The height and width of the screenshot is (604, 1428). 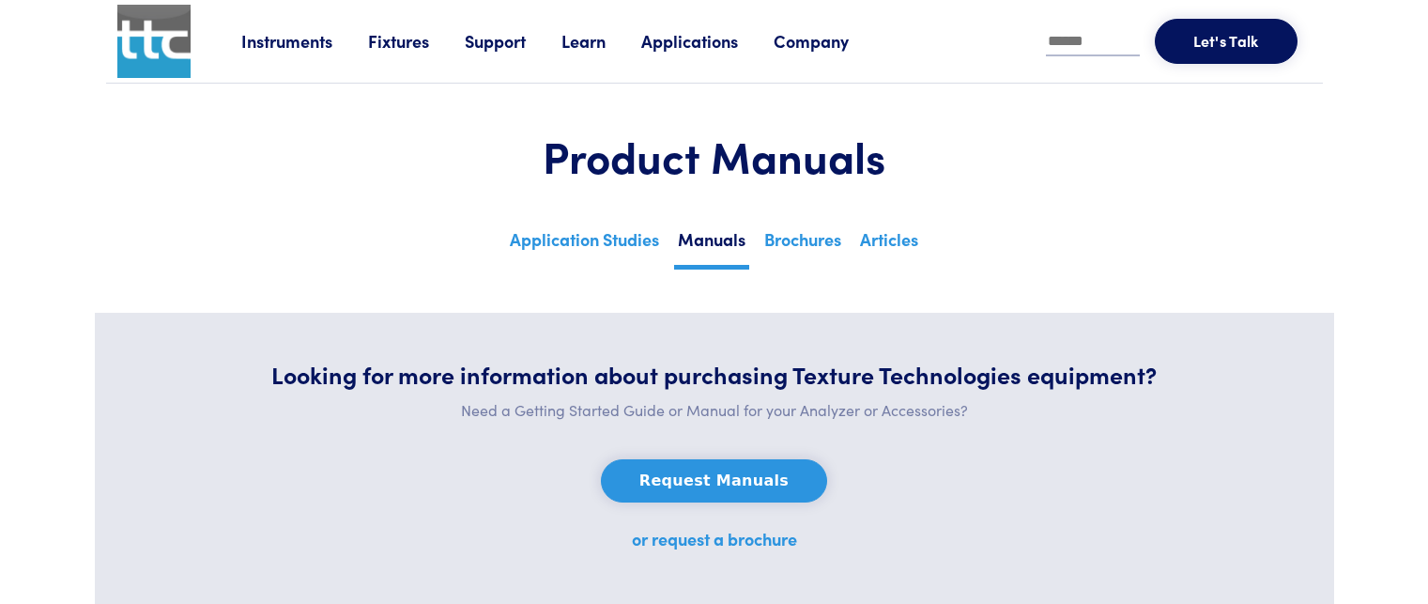 I want to click on a: Learn, so click(x=601, y=40).